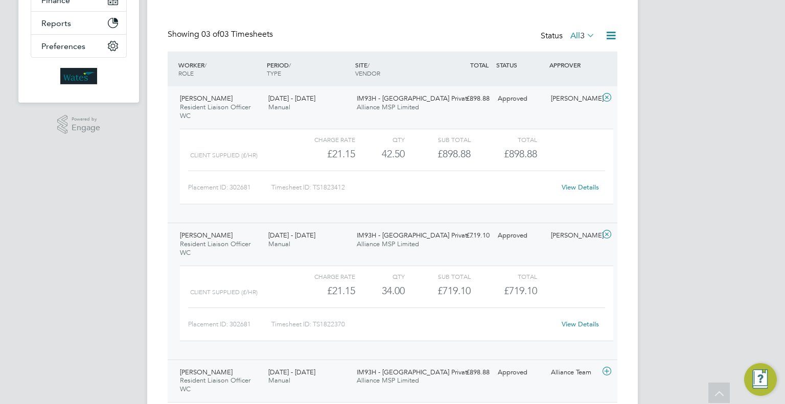  Describe the element at coordinates (479, 65) in the screenshot. I see `span: TOTAL` at that location.